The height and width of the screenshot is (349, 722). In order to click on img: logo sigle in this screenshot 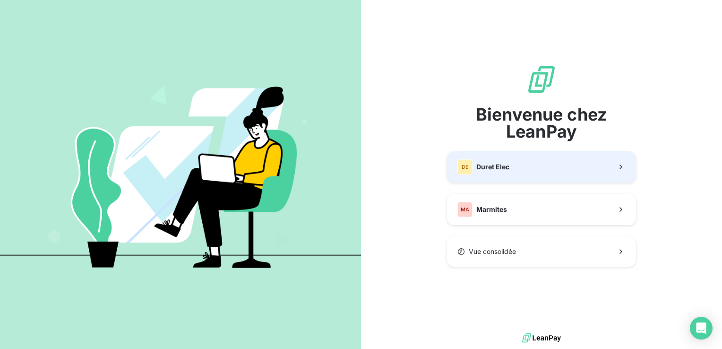, I will do `click(542, 79)`.